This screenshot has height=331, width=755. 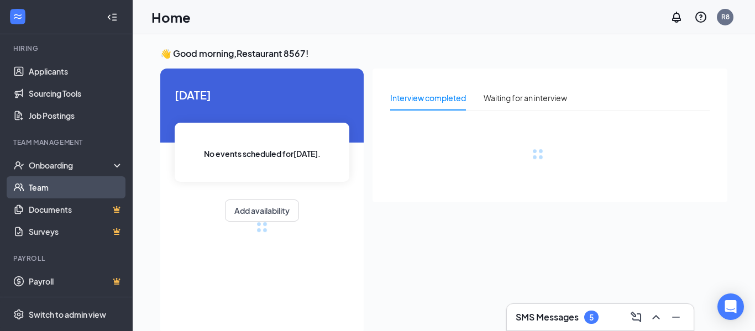 I want to click on h3: 👋 Good morning, Restaurant 8567 !, so click(x=444, y=54).